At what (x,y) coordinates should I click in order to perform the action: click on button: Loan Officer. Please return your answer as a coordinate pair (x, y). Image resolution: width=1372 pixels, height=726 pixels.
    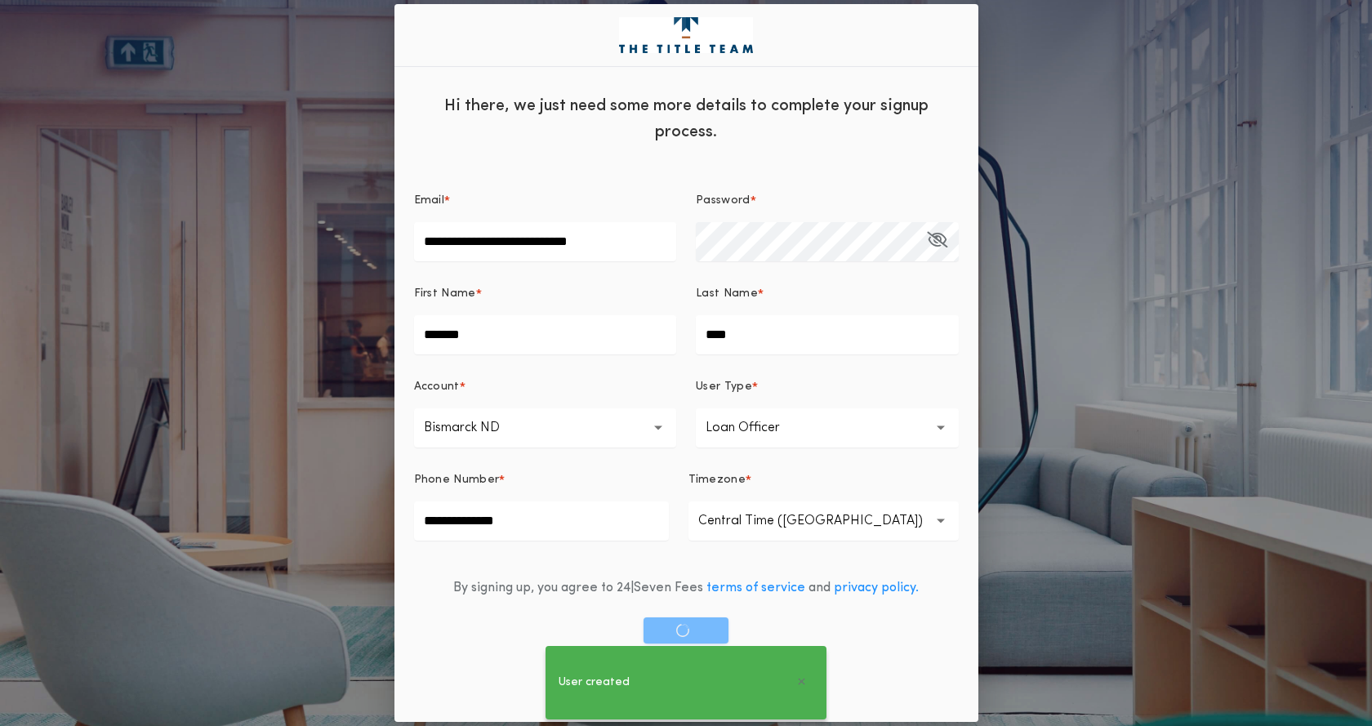
    Looking at the image, I should click on (827, 428).